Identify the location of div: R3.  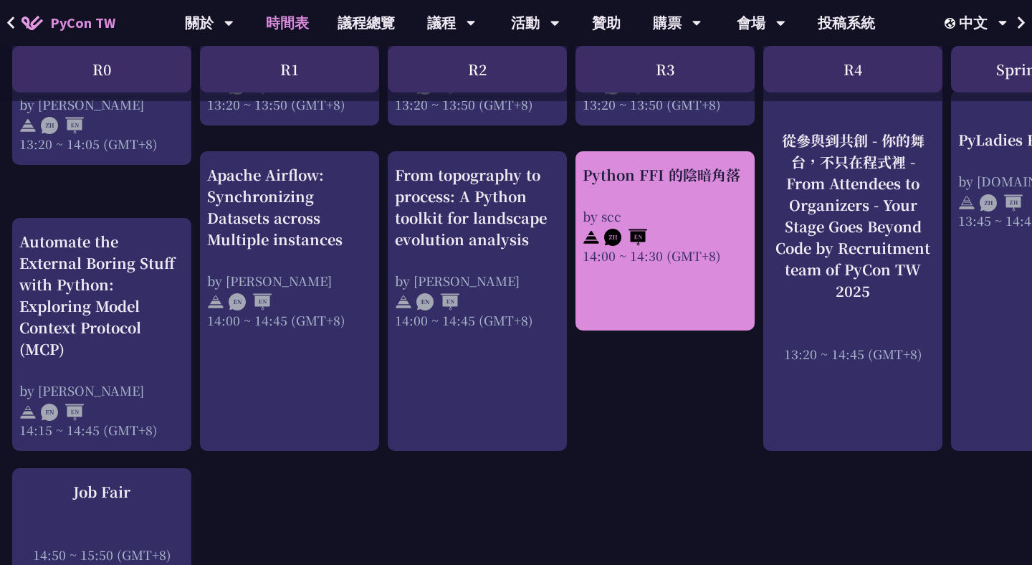
(665, 69).